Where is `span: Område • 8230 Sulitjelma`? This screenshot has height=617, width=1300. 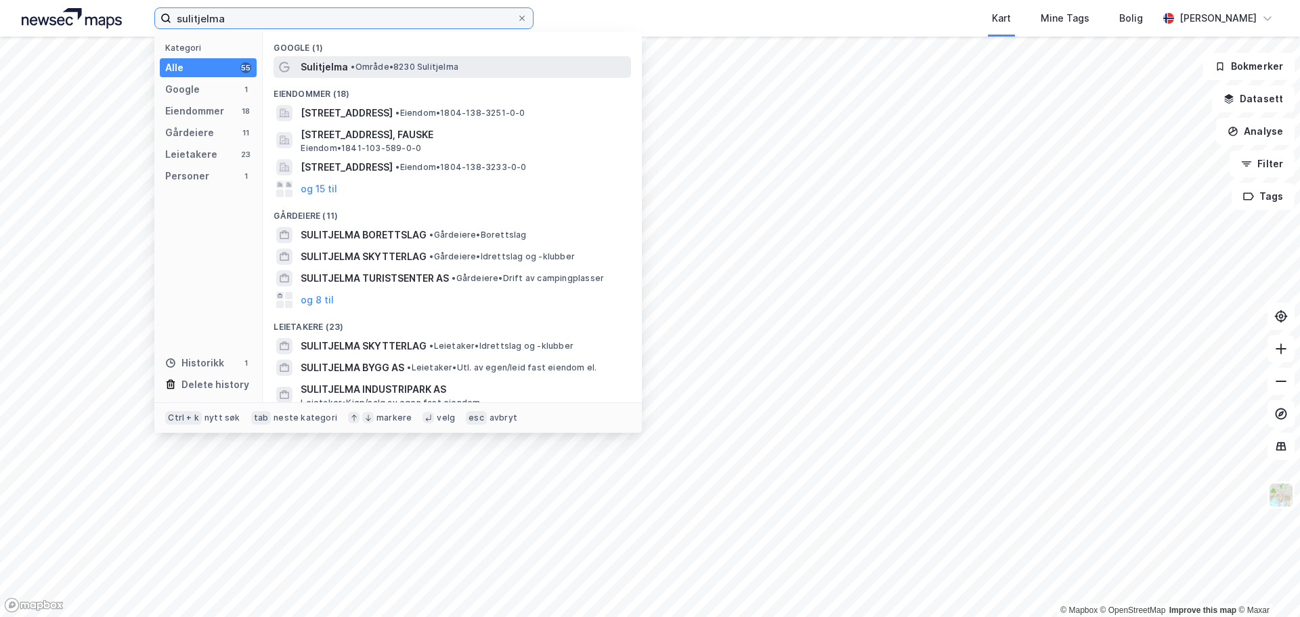 span: Område • 8230 Sulitjelma is located at coordinates (404, 67).